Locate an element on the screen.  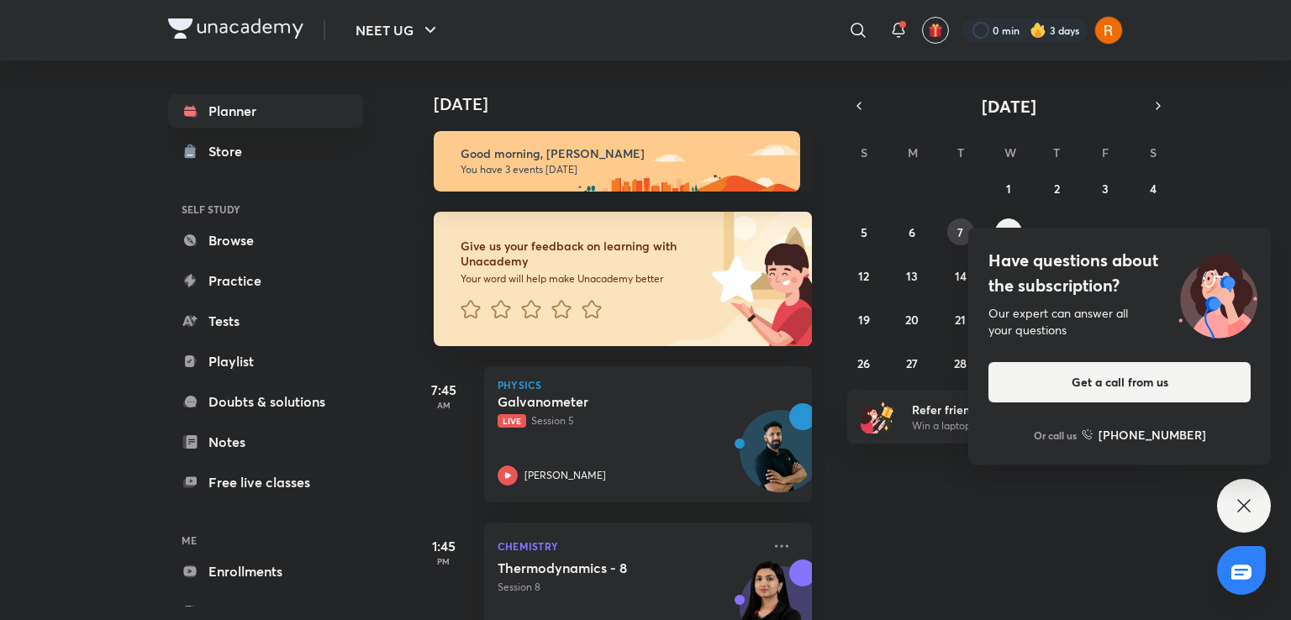
button: October 6, 2025 is located at coordinates (912, 232).